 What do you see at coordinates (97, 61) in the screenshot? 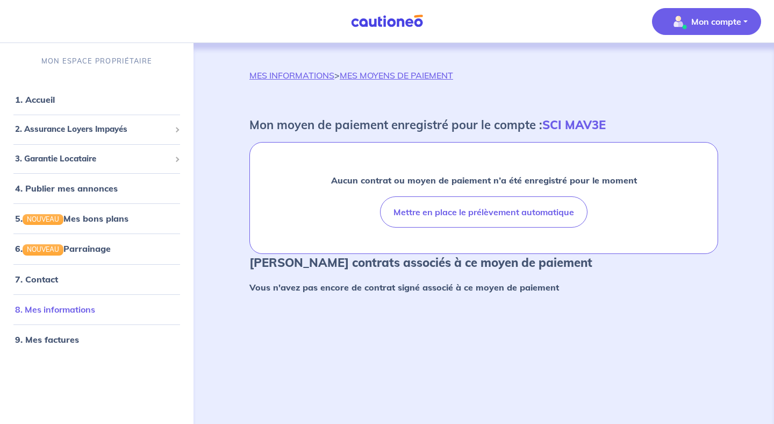
I see `p: MON ESPACE PROPRIÉTAIRE` at bounding box center [97, 61].